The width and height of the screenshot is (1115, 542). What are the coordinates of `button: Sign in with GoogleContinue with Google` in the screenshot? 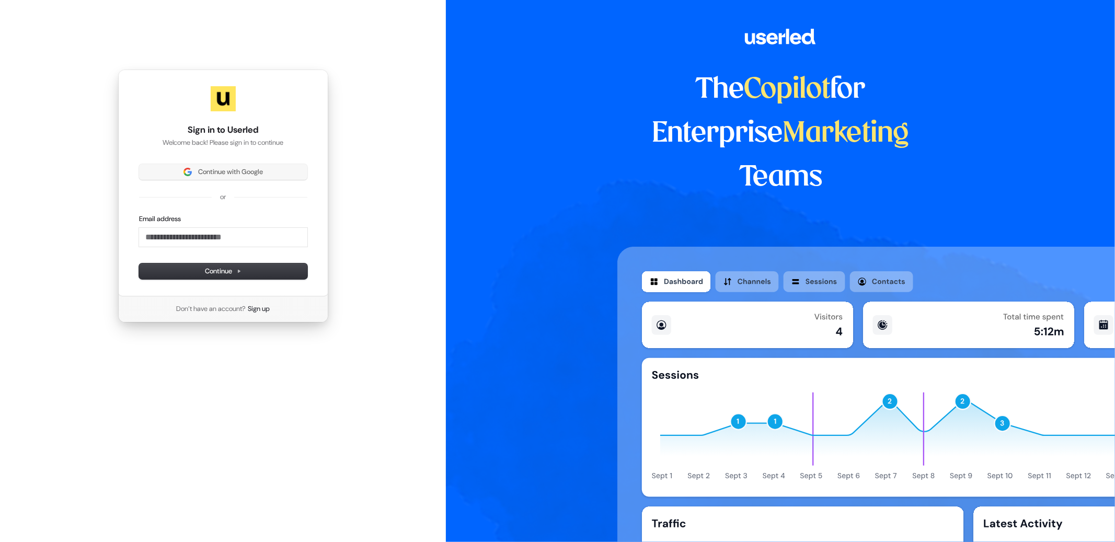 It's located at (223, 172).